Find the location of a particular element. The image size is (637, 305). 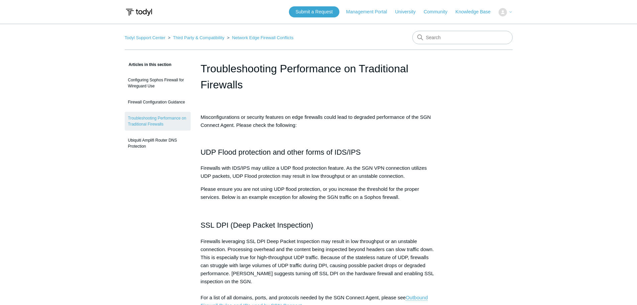

a: Configuring Sophos Firewall for Wireguard Use is located at coordinates (158, 83).